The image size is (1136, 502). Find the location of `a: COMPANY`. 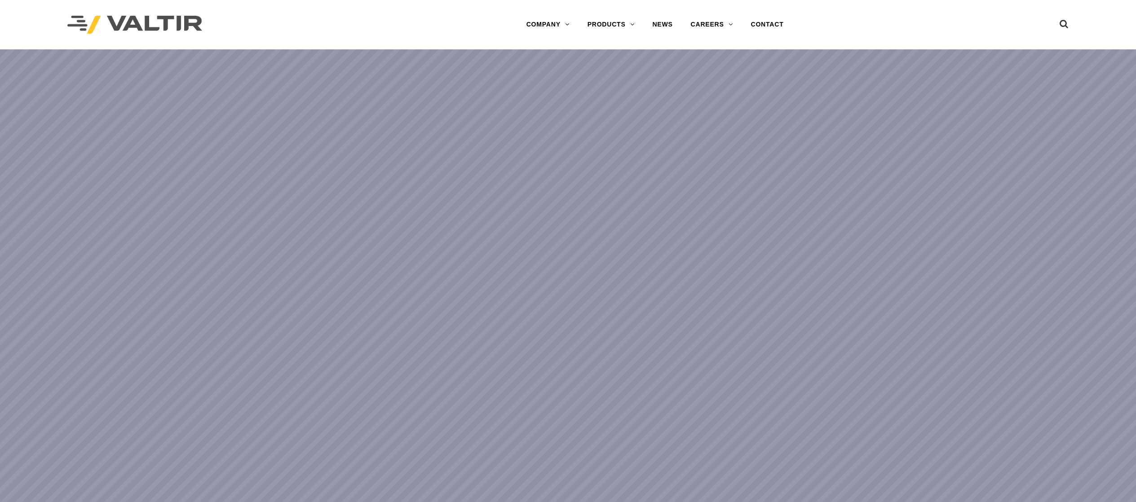

a: COMPANY is located at coordinates (548, 25).